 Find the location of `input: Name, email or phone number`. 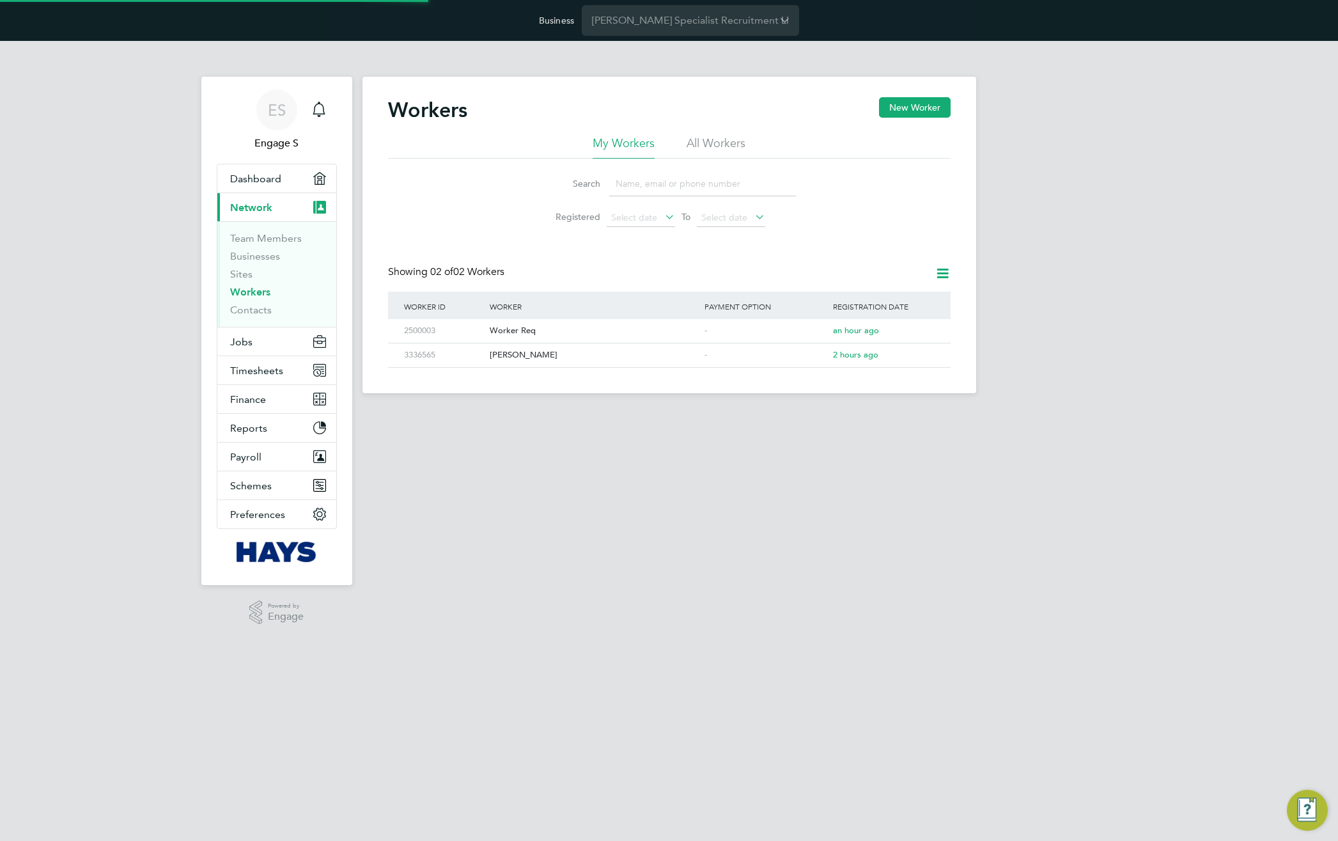

input: Name, email or phone number is located at coordinates (703, 184).